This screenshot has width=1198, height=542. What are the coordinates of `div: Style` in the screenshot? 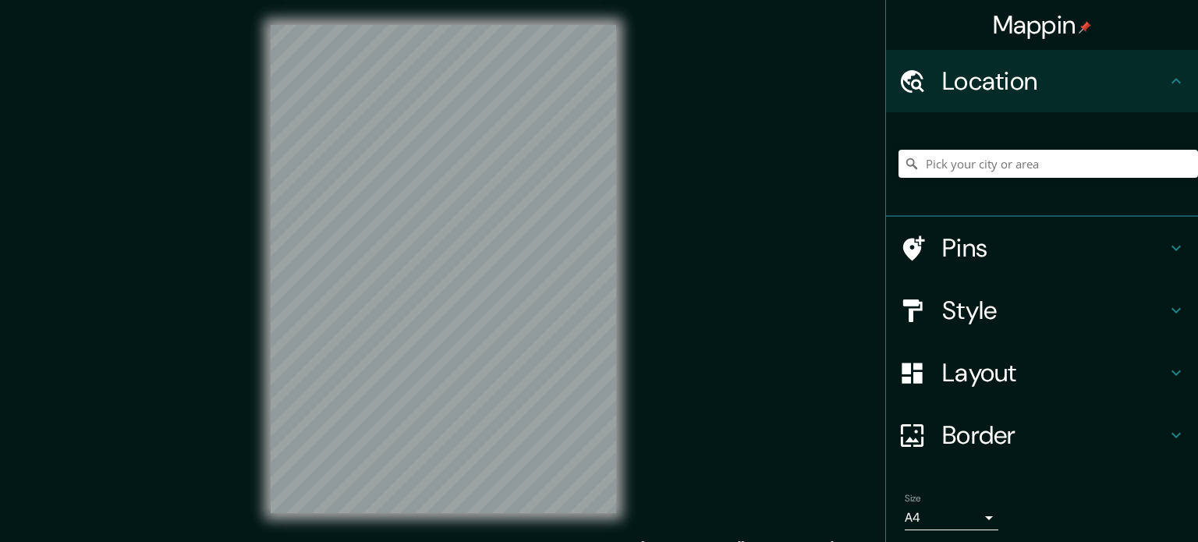 It's located at (1042, 310).